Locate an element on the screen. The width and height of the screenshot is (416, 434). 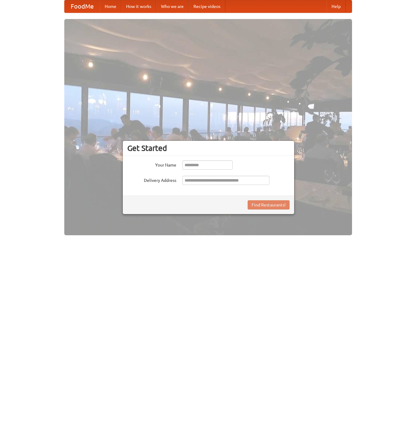
label: Your Name is located at coordinates (152, 164).